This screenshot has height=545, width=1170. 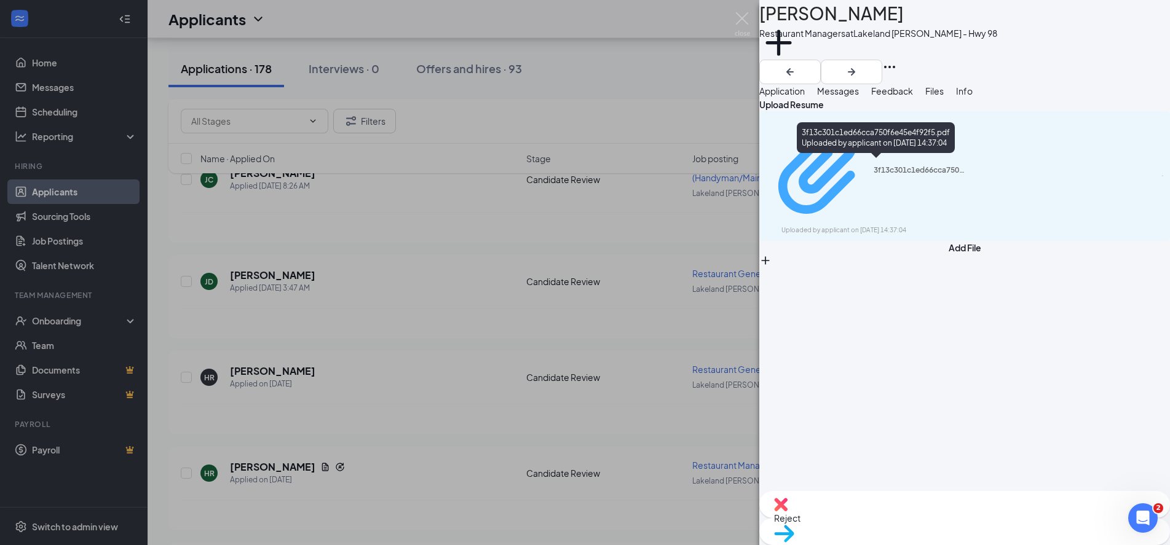 I want to click on svg: Ellipses, so click(x=890, y=67).